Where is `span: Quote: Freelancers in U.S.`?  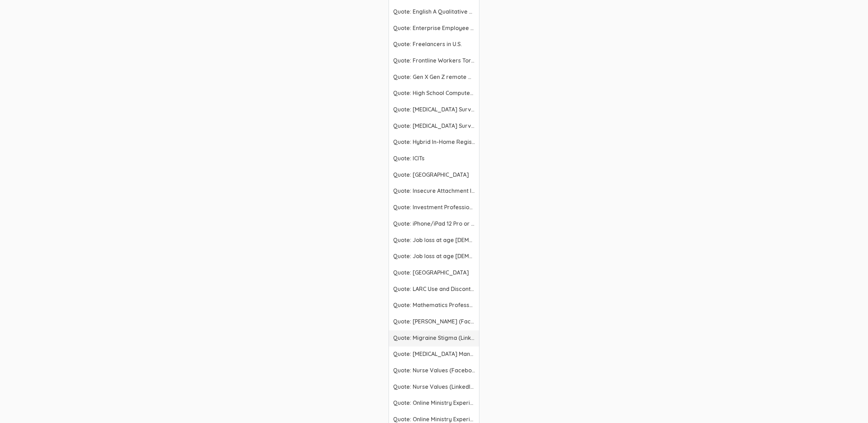 span: Quote: Freelancers in U.S. is located at coordinates (434, 44).